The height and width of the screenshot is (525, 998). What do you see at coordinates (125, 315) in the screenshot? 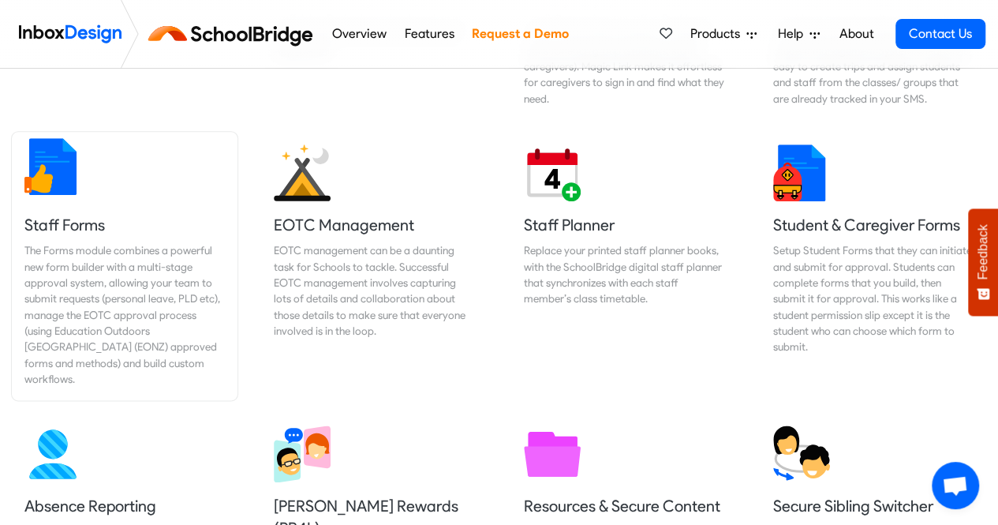
I see `div: The Forms module combines a powerful new form builder with a multi-stage approval system, allowin...` at bounding box center [125, 315].